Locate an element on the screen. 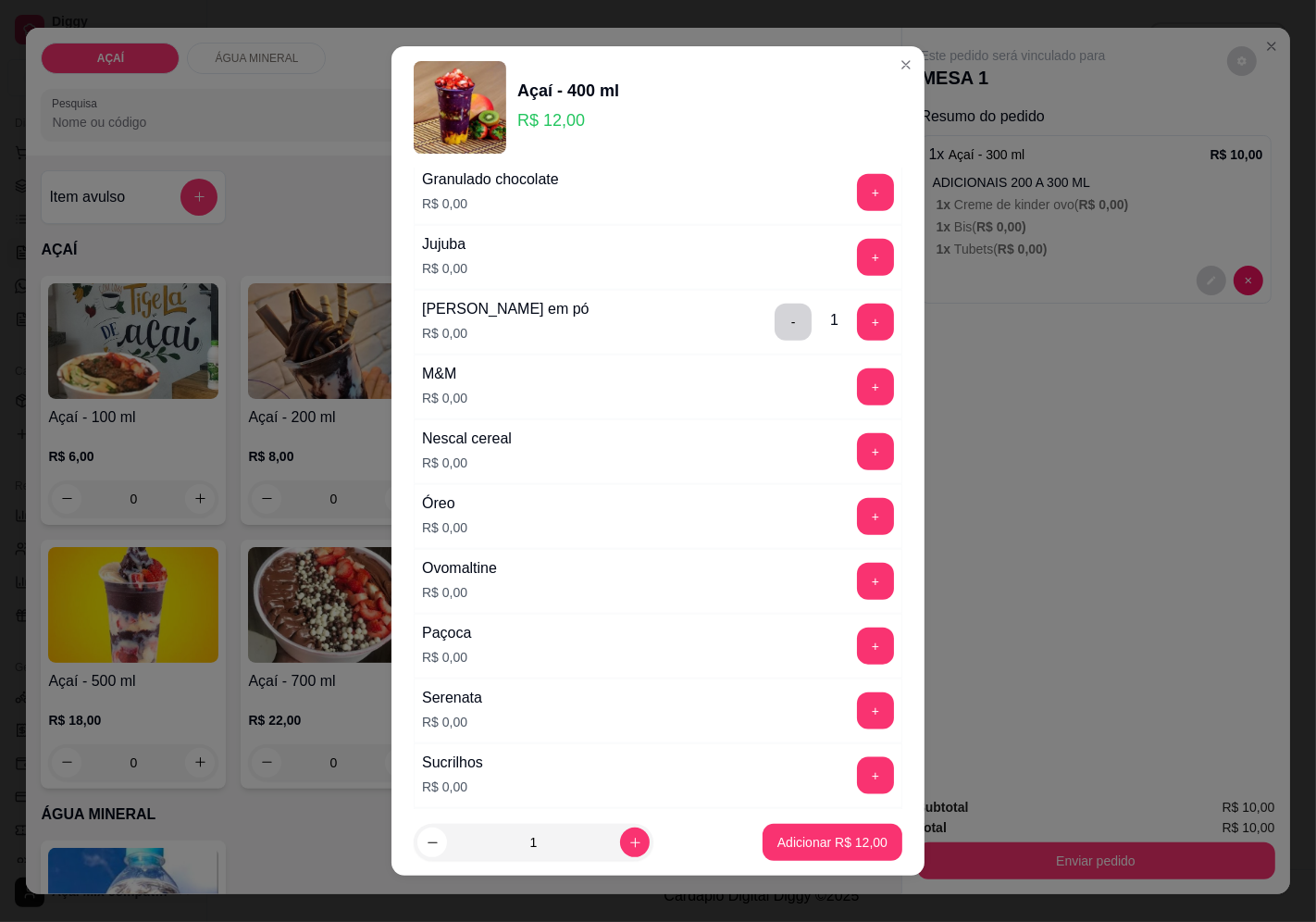  p: R$ 12,00 is located at coordinates (568, 121).